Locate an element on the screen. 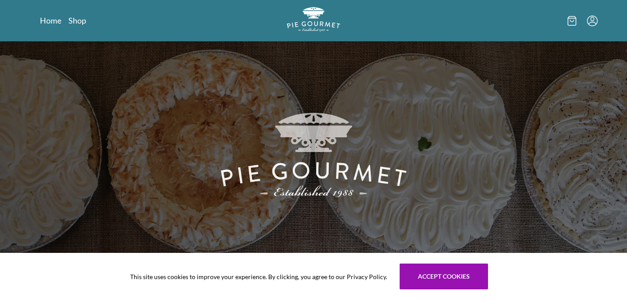 The width and height of the screenshot is (627, 300). button: Accept cookies is located at coordinates (444, 276).